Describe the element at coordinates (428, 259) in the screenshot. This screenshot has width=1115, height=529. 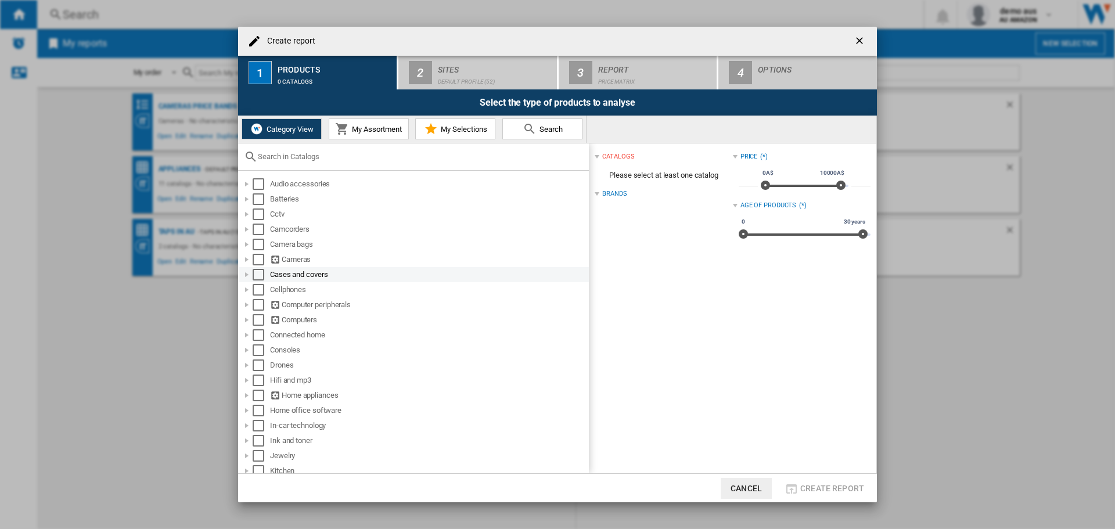
I see `div: Cameras` at that location.